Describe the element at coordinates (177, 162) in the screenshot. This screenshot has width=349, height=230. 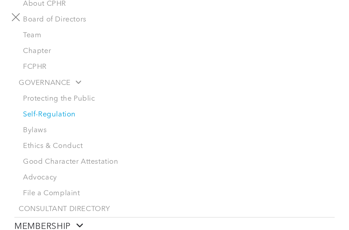
I see `a: Good Character Attestation` at that location.